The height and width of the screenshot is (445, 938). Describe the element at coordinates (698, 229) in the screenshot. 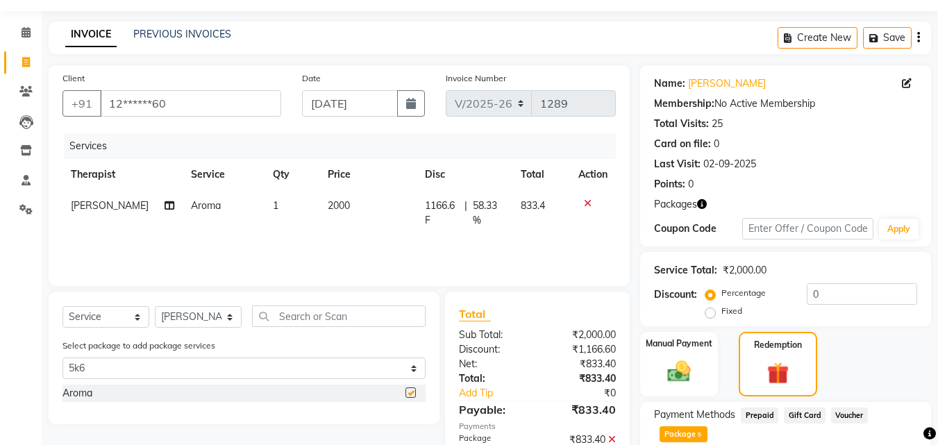

I see `div: Coupon Code` at that location.